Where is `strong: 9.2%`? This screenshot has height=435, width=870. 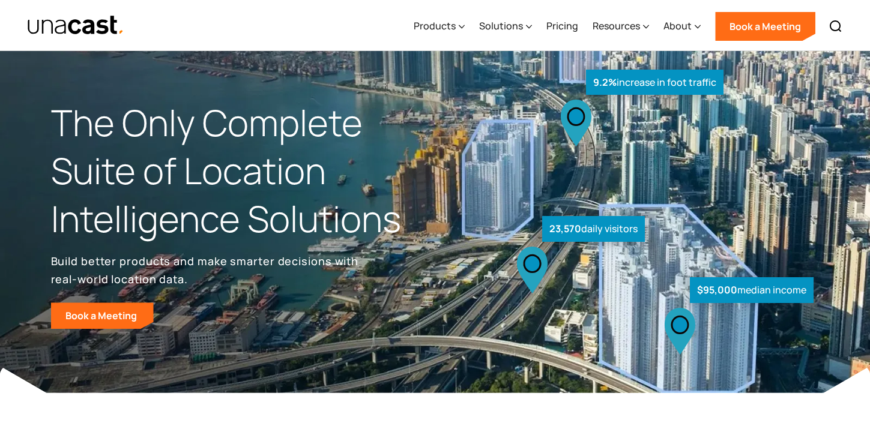
strong: 9.2% is located at coordinates (604, 82).